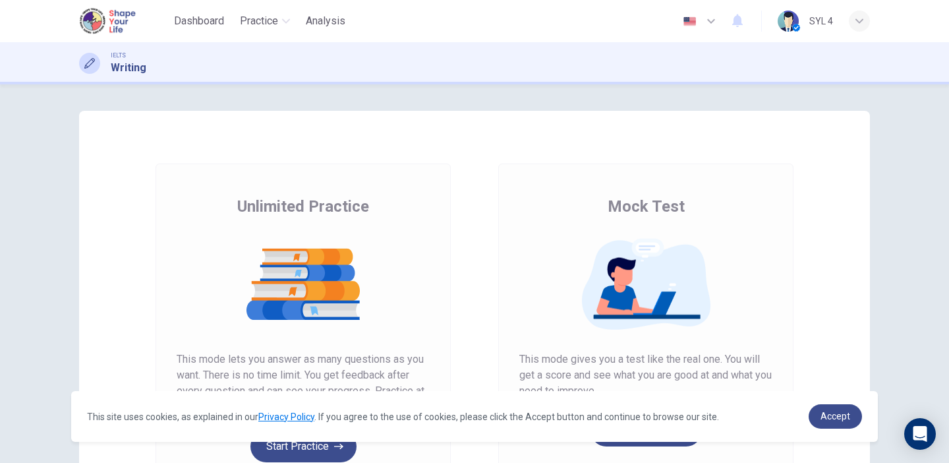 The height and width of the screenshot is (463, 949). I want to click on img: Shape Your Life logo, so click(109, 21).